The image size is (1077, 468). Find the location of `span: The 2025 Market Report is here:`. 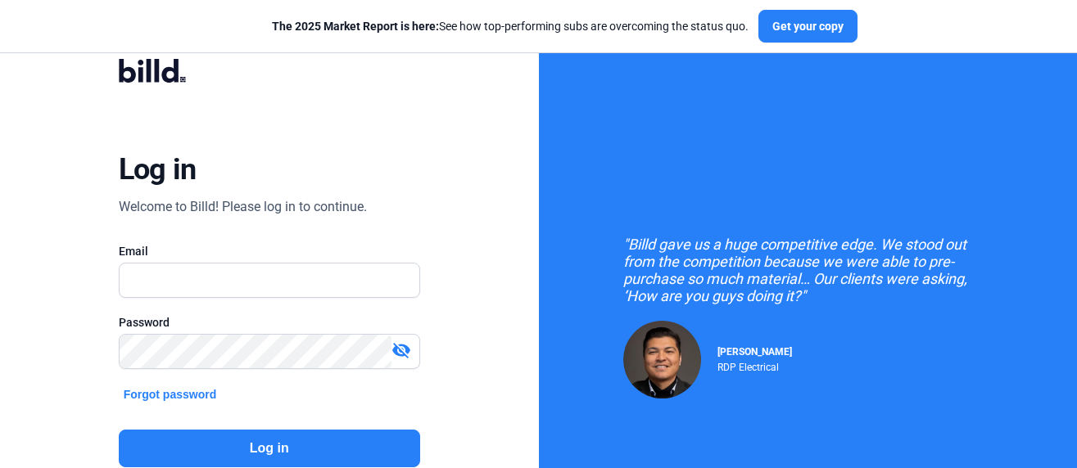

span: The 2025 Market Report is here: is located at coordinates (355, 26).